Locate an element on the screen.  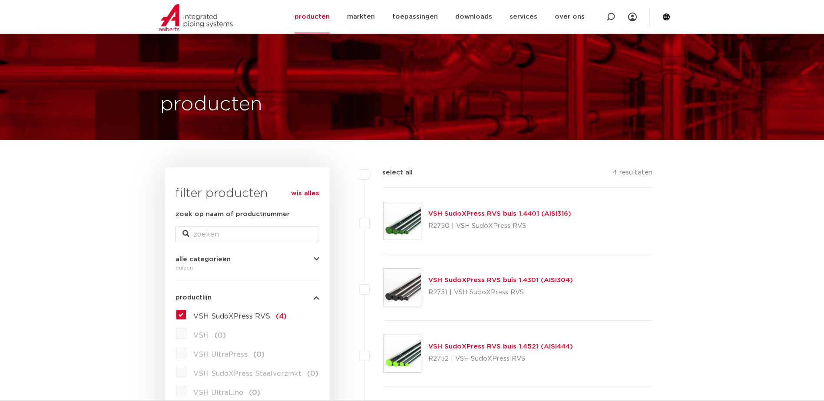
p: R2750 | VSH SudoXPress RVS is located at coordinates (499, 226).